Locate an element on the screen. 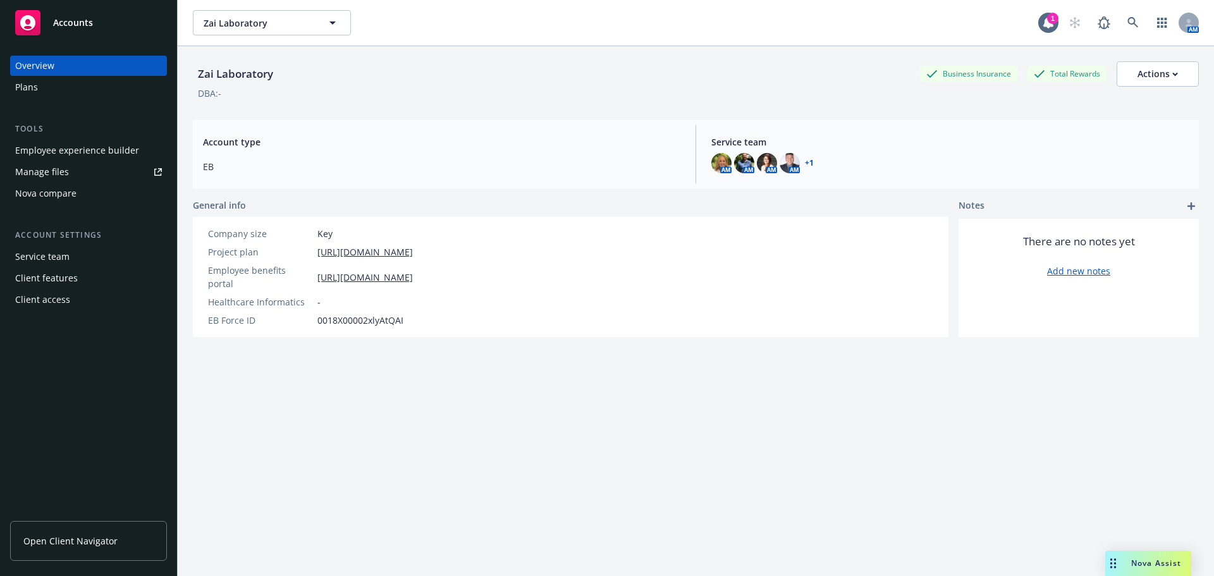  span: General info is located at coordinates (219, 205).